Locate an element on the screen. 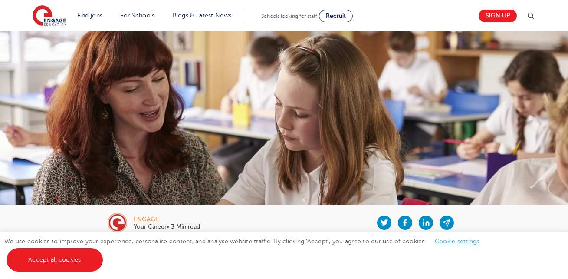  p: Your Career• 3 Min read is located at coordinates (167, 227).